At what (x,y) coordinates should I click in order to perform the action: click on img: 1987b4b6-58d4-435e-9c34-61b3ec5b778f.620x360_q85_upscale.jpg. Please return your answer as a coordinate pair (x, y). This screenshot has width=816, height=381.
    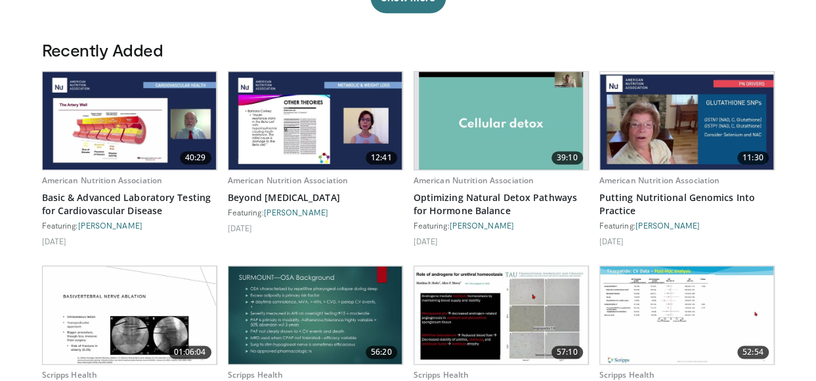
    Looking at the image, I should click on (315, 120).